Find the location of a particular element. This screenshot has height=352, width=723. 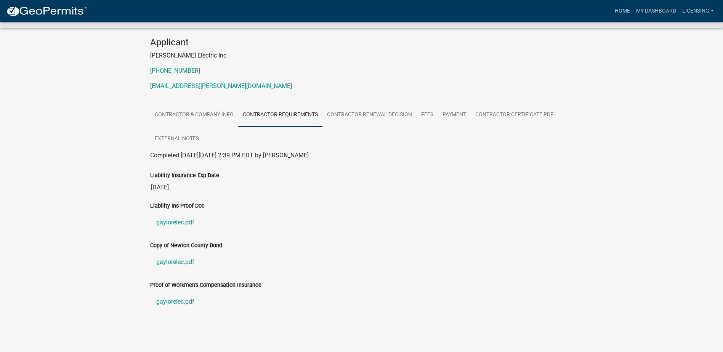

a: Licensing is located at coordinates (698, 11).